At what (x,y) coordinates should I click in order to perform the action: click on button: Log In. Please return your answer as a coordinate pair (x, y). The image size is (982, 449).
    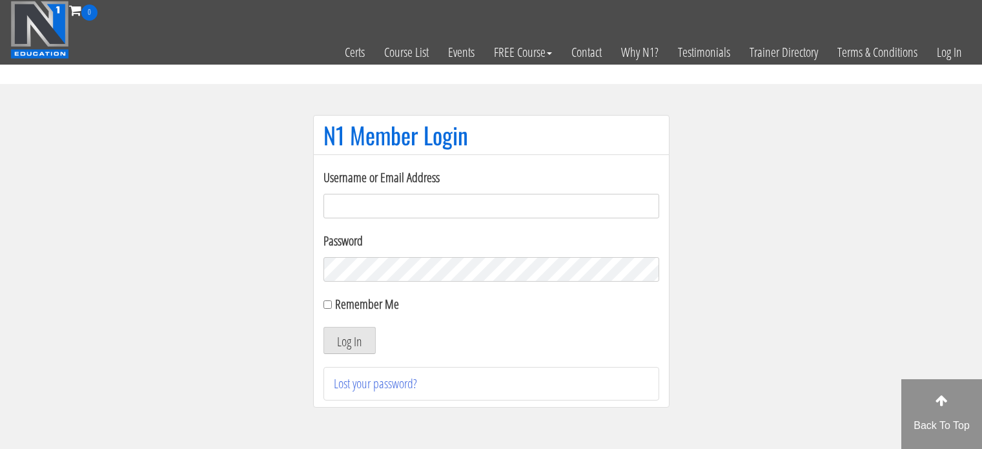
    Looking at the image, I should click on (349, 340).